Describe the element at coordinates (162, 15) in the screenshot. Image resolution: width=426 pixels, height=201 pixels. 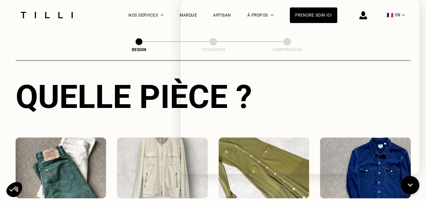
I see `img: Menu déroulant` at that location.